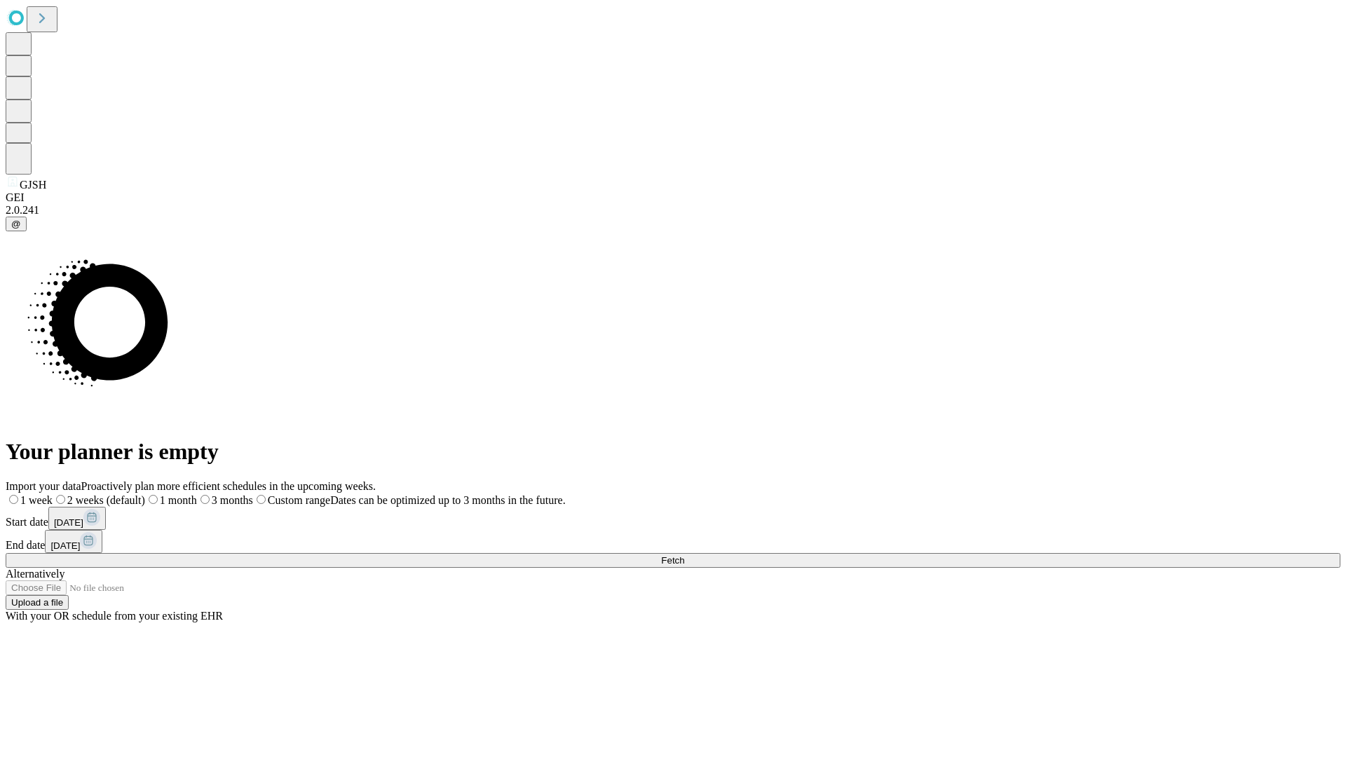 The height and width of the screenshot is (757, 1346). What do you see at coordinates (43, 486) in the screenshot?
I see `span: Import your data` at bounding box center [43, 486].